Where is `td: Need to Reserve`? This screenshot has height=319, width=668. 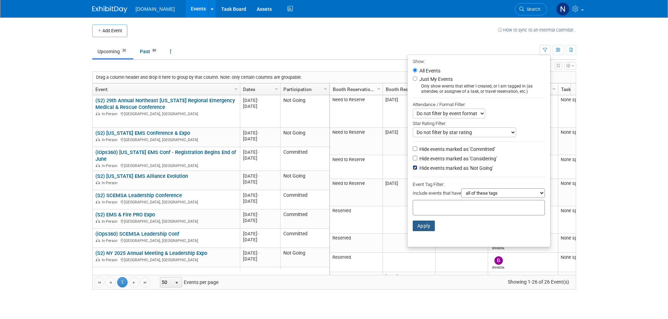
td: Need to Reserve is located at coordinates (356, 282).